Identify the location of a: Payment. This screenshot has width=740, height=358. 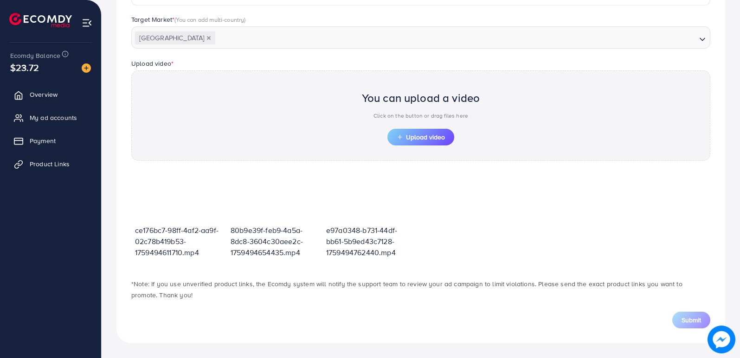
(51, 141).